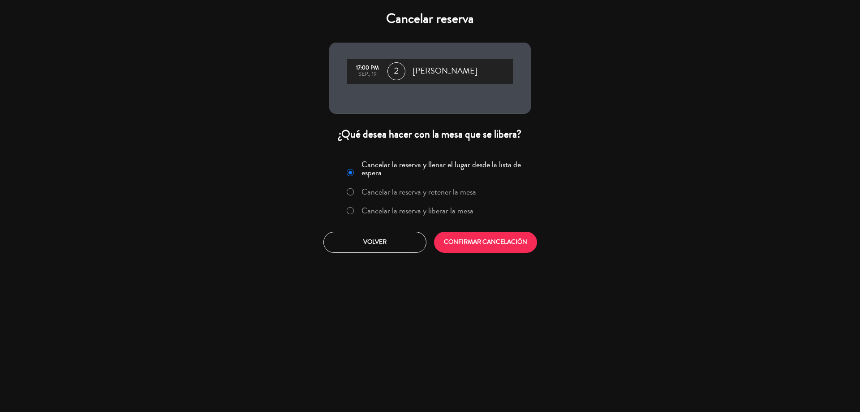  What do you see at coordinates (375, 242) in the screenshot?
I see `button: Volver` at bounding box center [375, 242].